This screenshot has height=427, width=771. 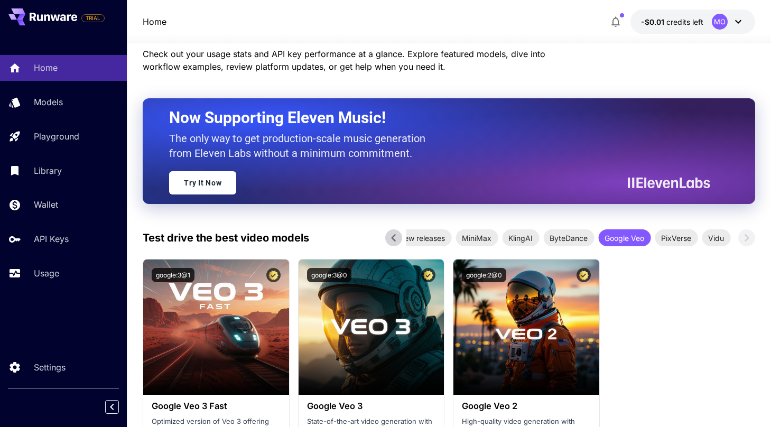 I want to click on span: PixVerse, so click(x=676, y=238).